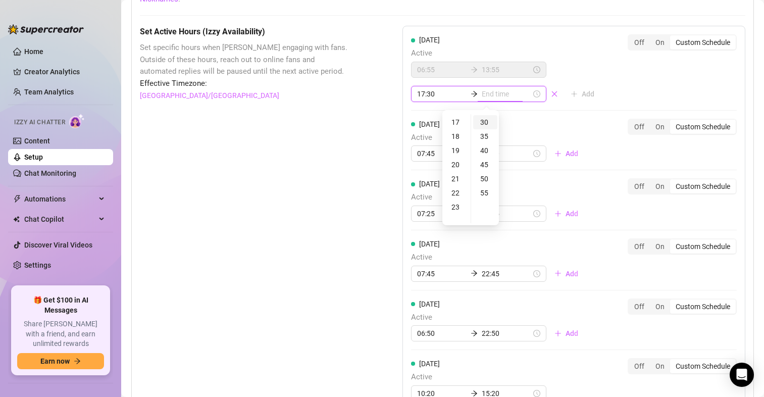 The image size is (764, 397). What do you see at coordinates (37, 141) in the screenshot?
I see `a: Content` at bounding box center [37, 141].